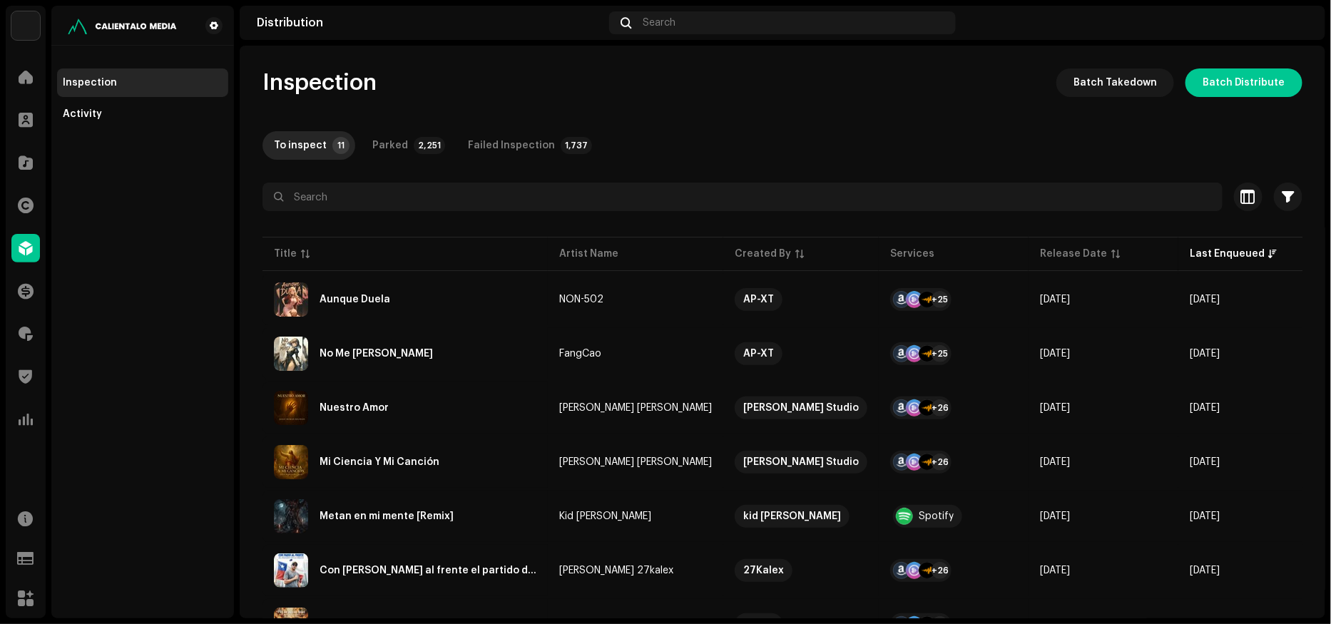 The image size is (1331, 624). Describe the element at coordinates (300, 146) in the screenshot. I see `div: To inspect` at that location.